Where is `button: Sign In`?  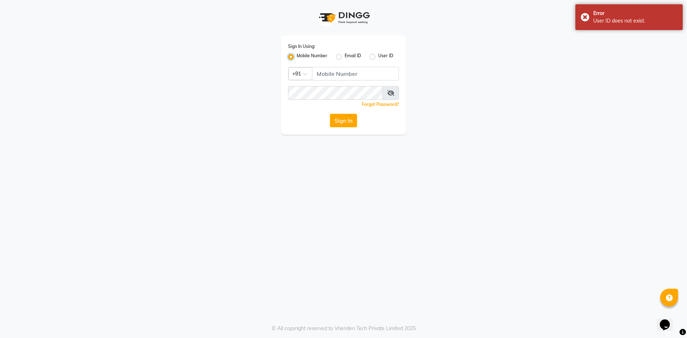
button: Sign In is located at coordinates (343, 121).